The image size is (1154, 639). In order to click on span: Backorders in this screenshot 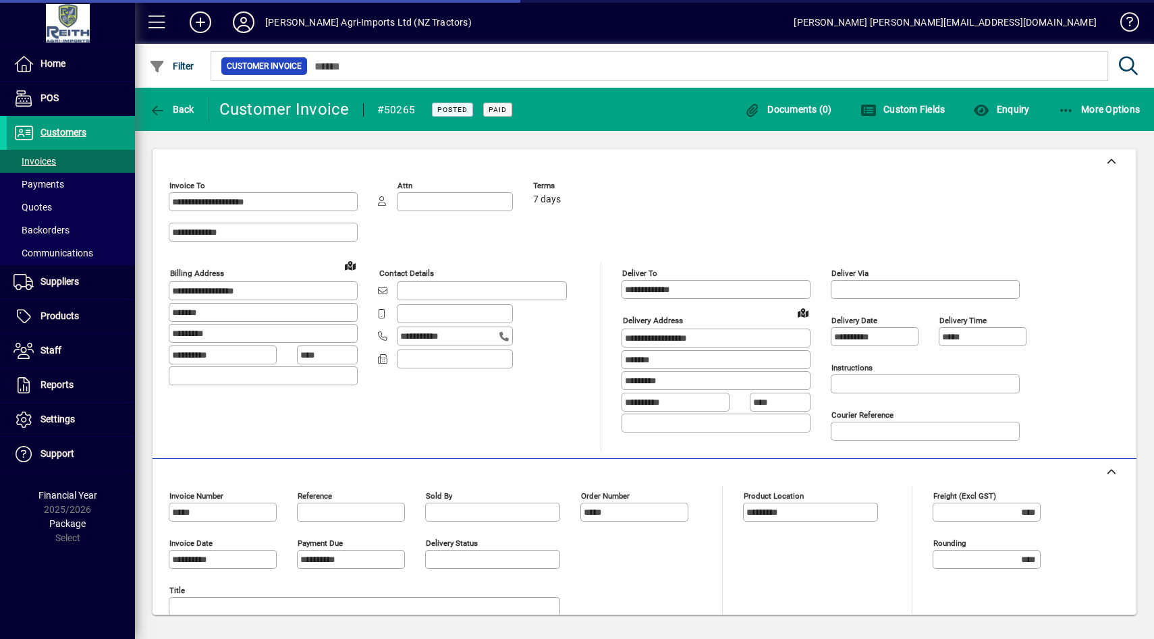, I will do `click(41, 230)`.